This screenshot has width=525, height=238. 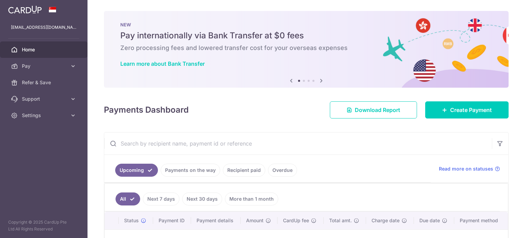 What do you see at coordinates (162, 64) in the screenshot?
I see `a: Learn more about Bank Transfer` at bounding box center [162, 64].